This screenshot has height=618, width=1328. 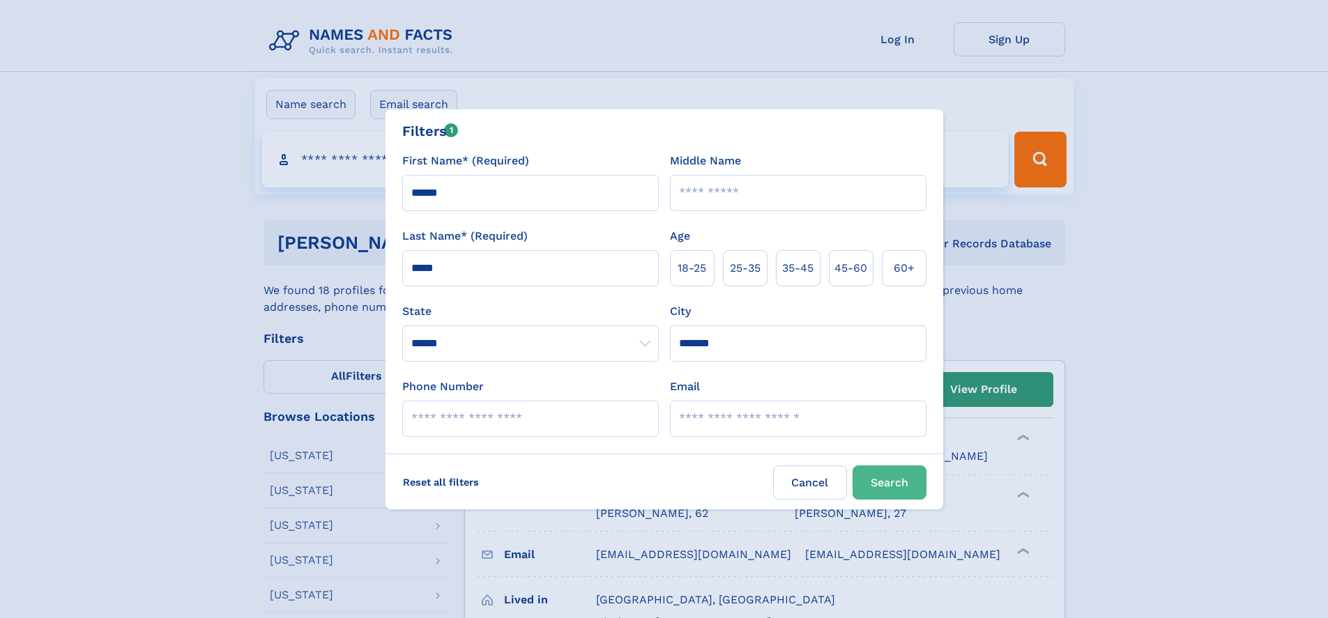 I want to click on span: 25‑35, so click(x=745, y=268).